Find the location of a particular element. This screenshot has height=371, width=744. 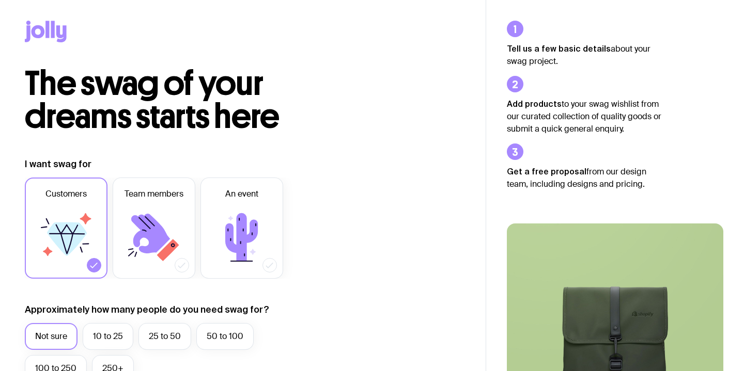

label: Not sure is located at coordinates (51, 337).